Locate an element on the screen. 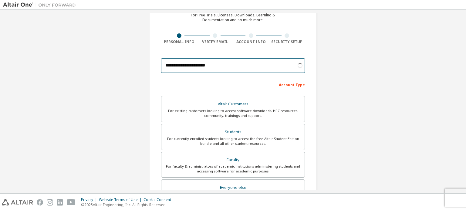  img: altair_logo.svg is located at coordinates (17, 202).